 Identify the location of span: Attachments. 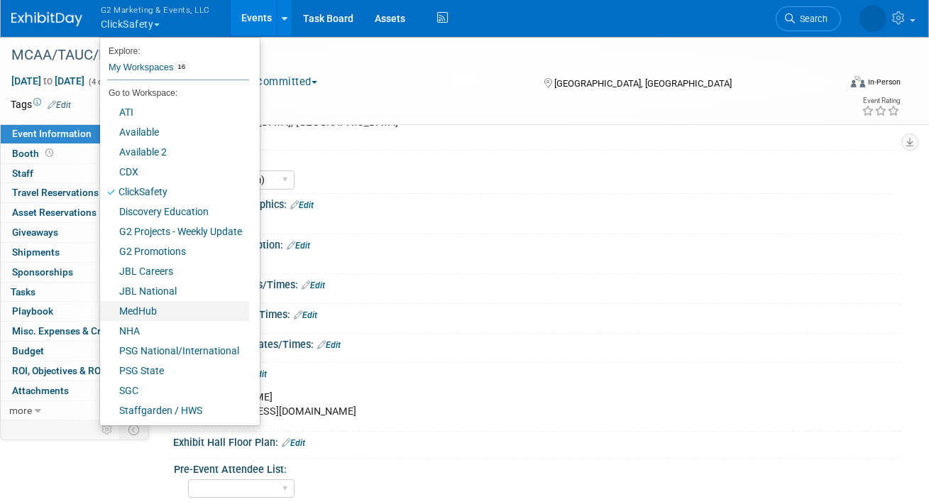
(40, 390).